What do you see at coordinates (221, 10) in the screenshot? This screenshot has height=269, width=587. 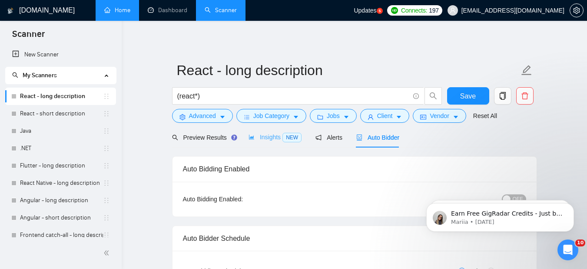 I see `a: searchScanner` at bounding box center [221, 10].